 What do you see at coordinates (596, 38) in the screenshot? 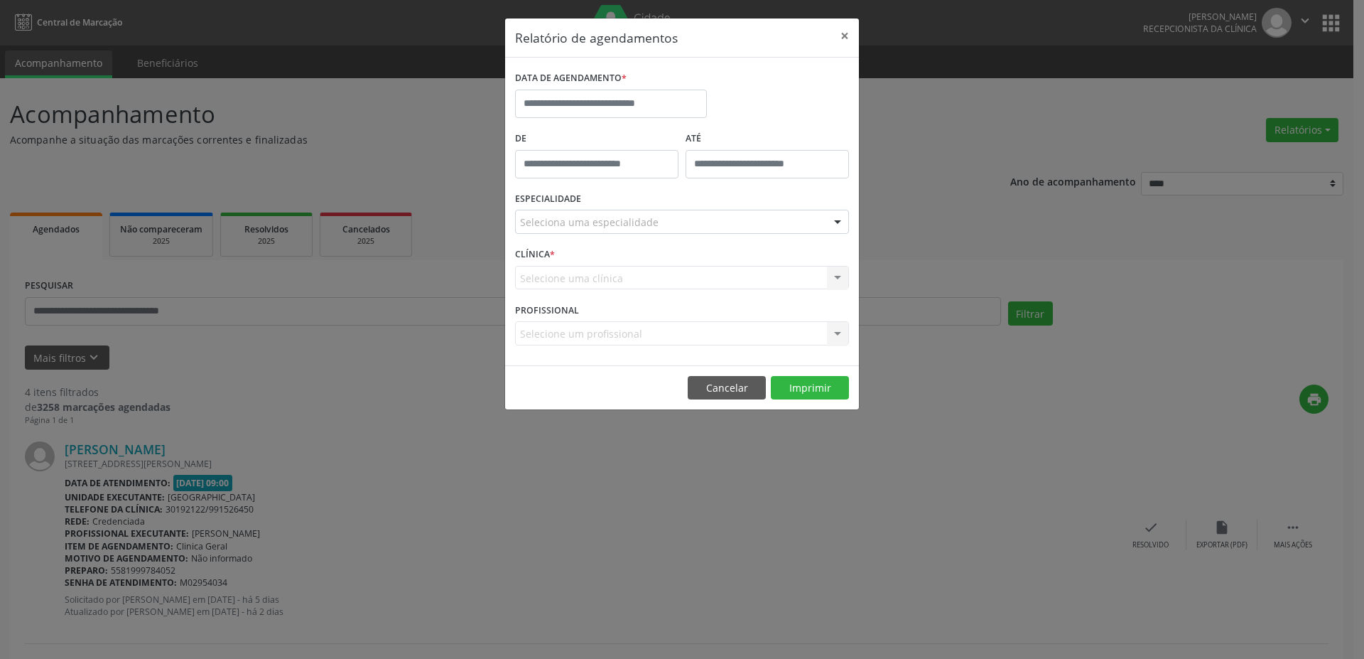
I see `h5: Relatório de agendamentos` at bounding box center [596, 38].